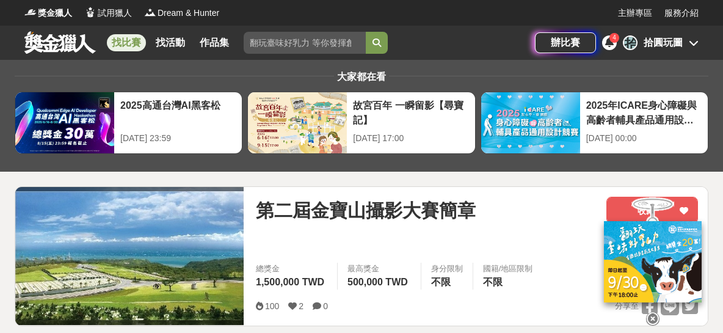 The image size is (723, 333). Describe the element at coordinates (635, 13) in the screenshot. I see `a: 主辦專區` at that location.